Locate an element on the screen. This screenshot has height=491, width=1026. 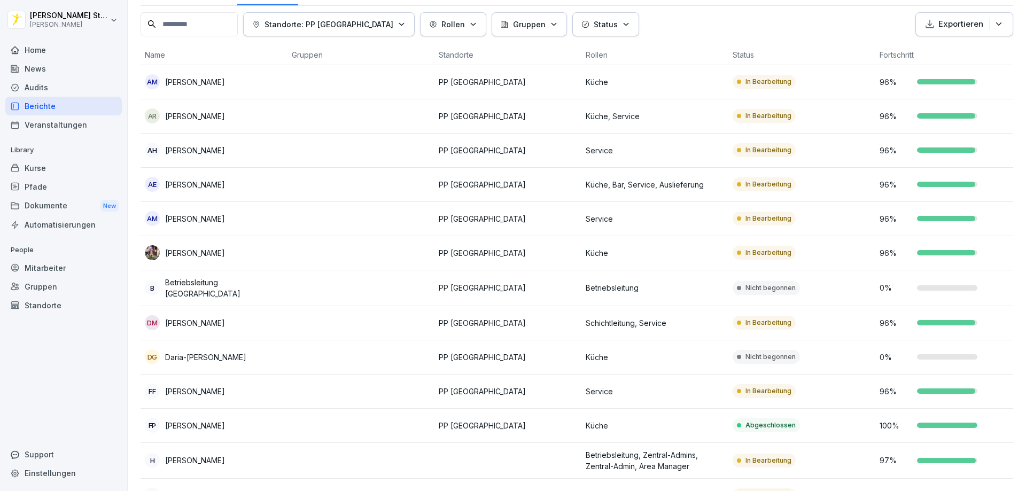
th: Gruppen is located at coordinates (361, 55).